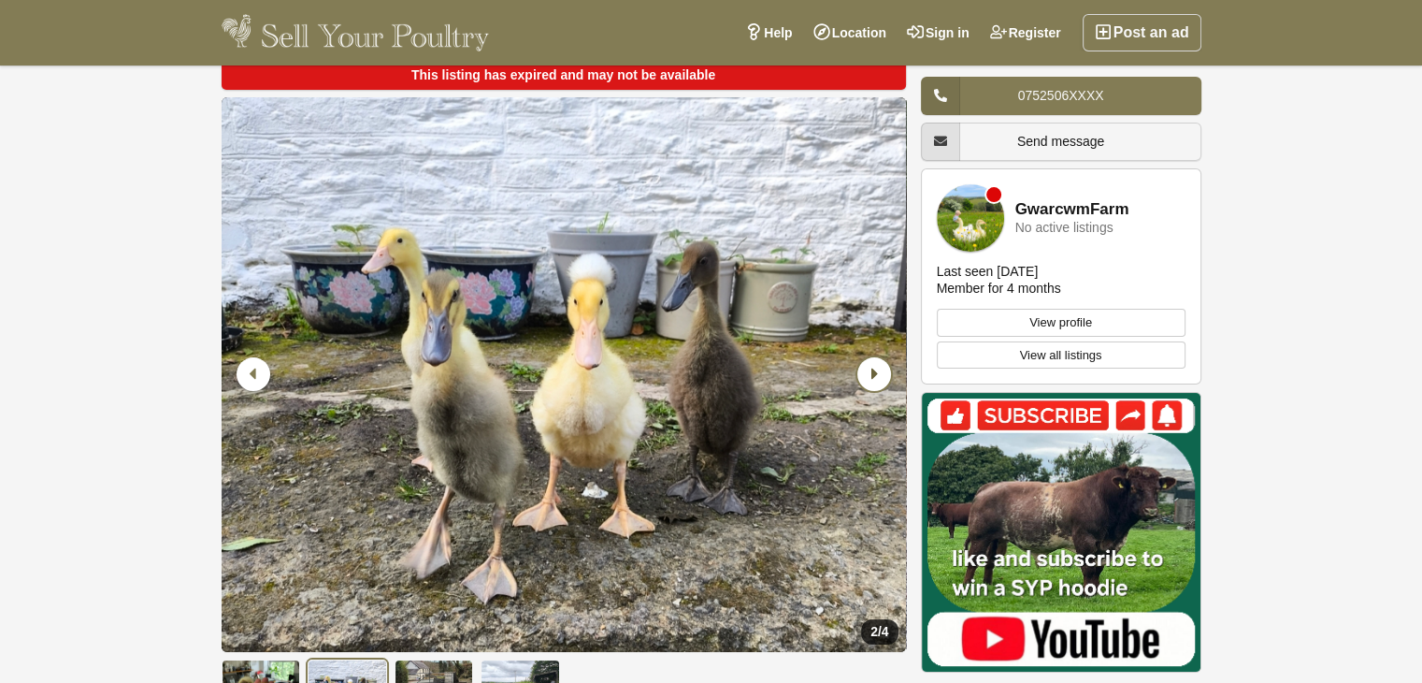 Image resolution: width=1422 pixels, height=683 pixels. I want to click on li: 2 / 4, so click(564, 374).